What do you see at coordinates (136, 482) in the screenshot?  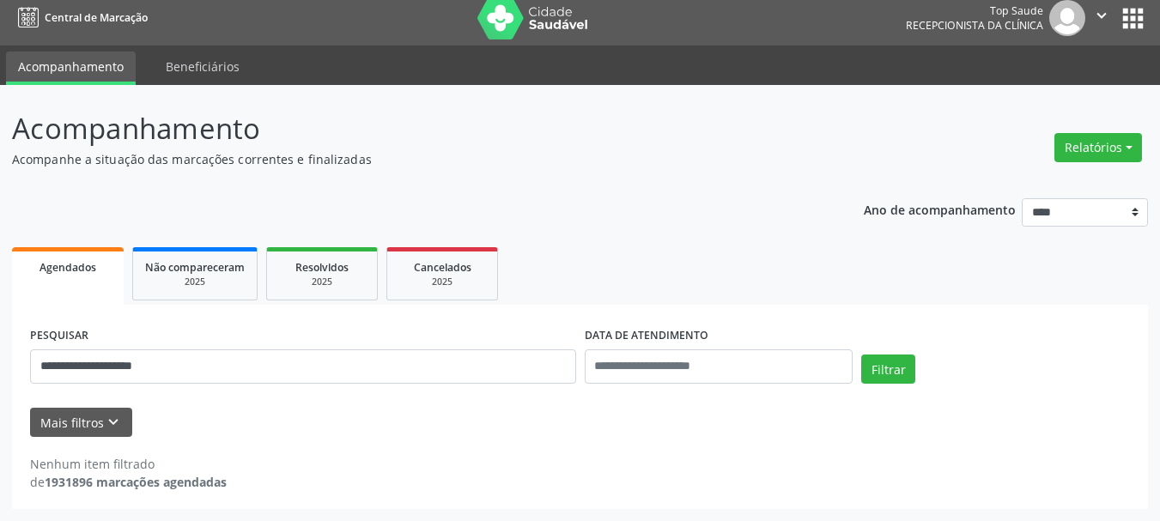 I see `strong: 1931896 marcações agendadas` at bounding box center [136, 482].